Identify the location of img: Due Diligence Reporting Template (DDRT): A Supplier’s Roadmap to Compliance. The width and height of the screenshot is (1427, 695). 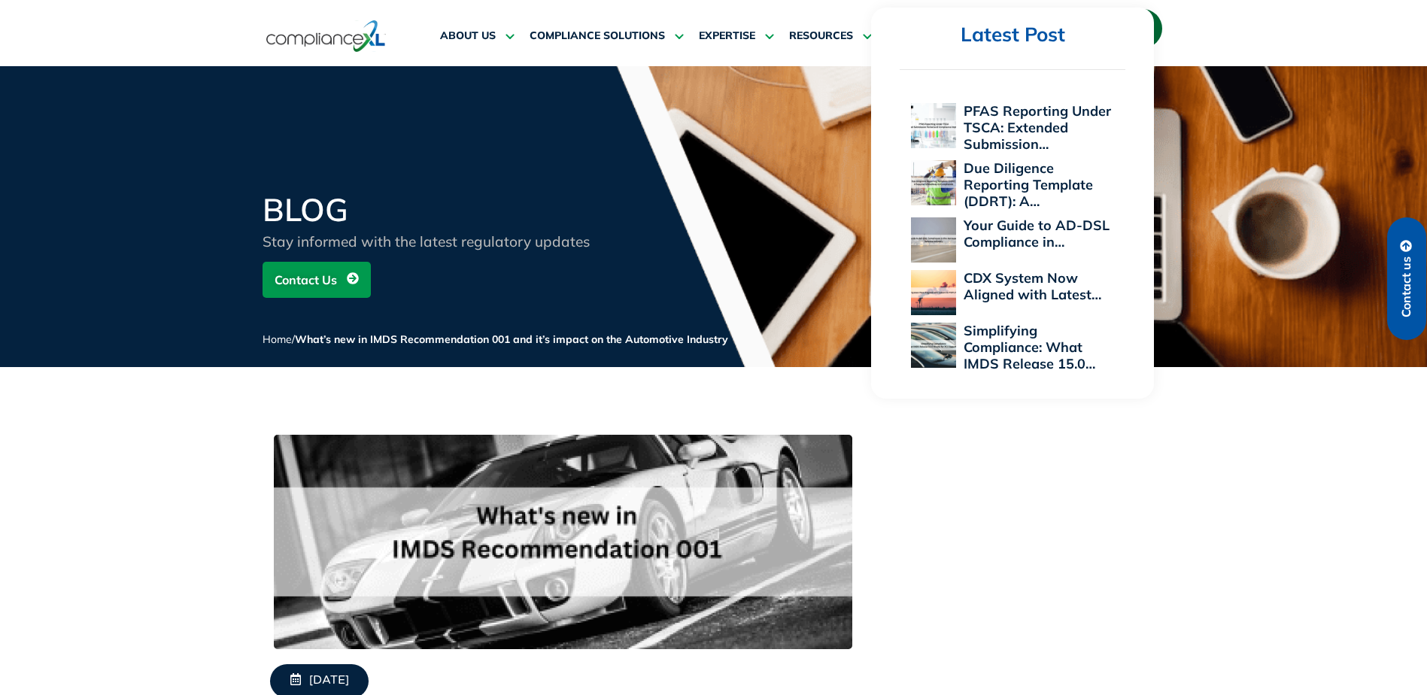
(933, 183).